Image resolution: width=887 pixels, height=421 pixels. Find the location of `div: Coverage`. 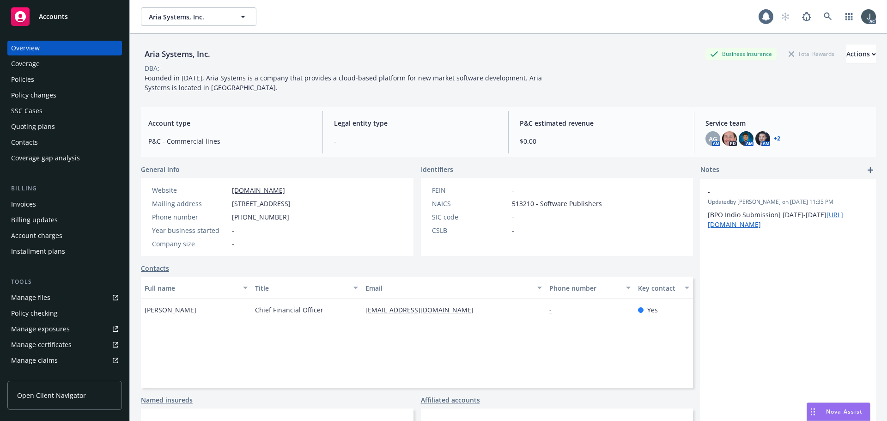

div: Coverage is located at coordinates (25, 64).